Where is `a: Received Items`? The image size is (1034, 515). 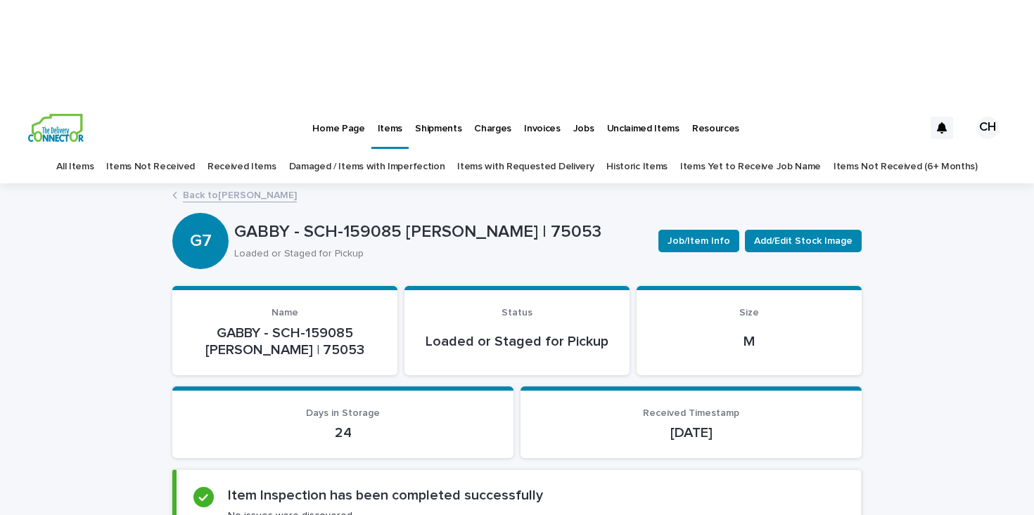 a: Received Items is located at coordinates (242, 167).